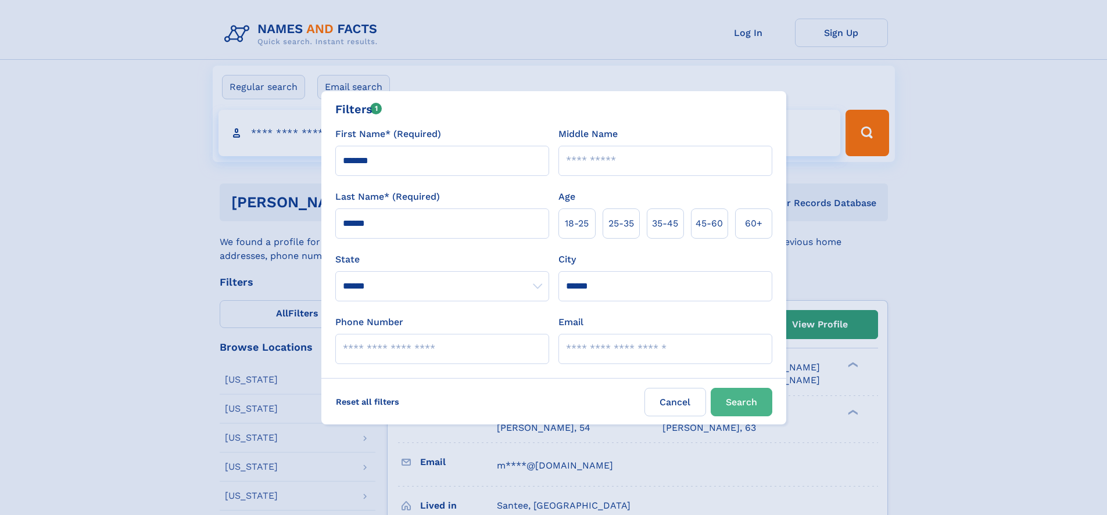 This screenshot has width=1107, height=515. What do you see at coordinates (588, 134) in the screenshot?
I see `label: Middle Name` at bounding box center [588, 134].